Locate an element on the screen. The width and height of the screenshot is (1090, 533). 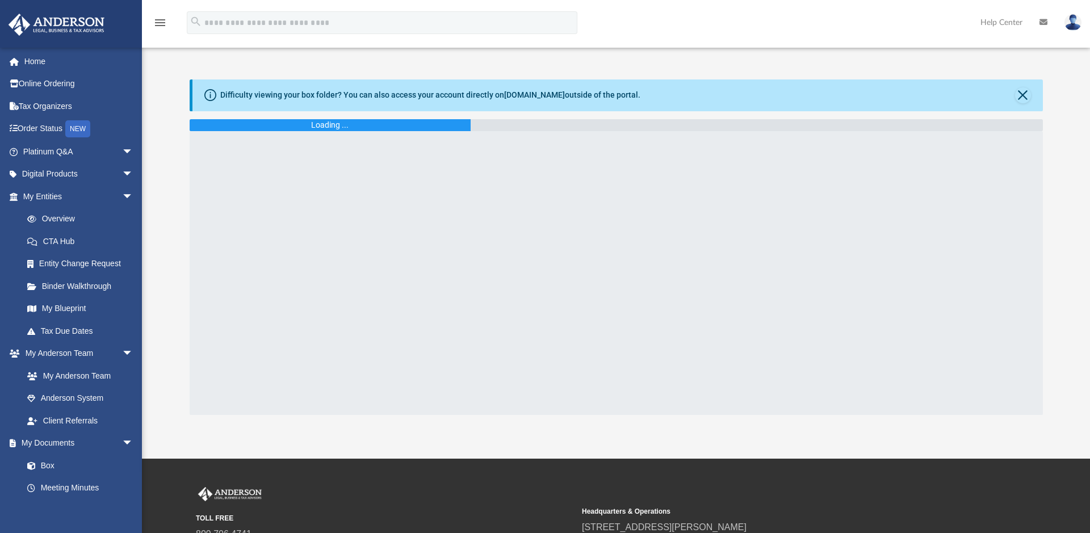
a: Client Referrals is located at coordinates (80, 421).